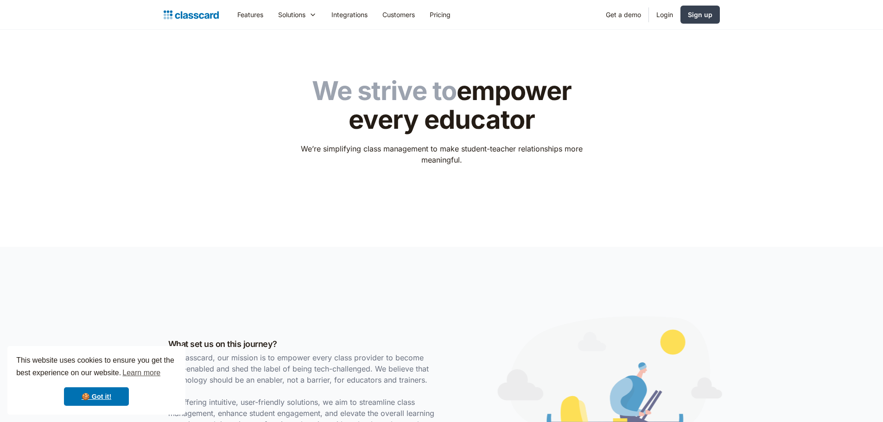  I want to click on a: learn more about cookies, so click(141, 373).